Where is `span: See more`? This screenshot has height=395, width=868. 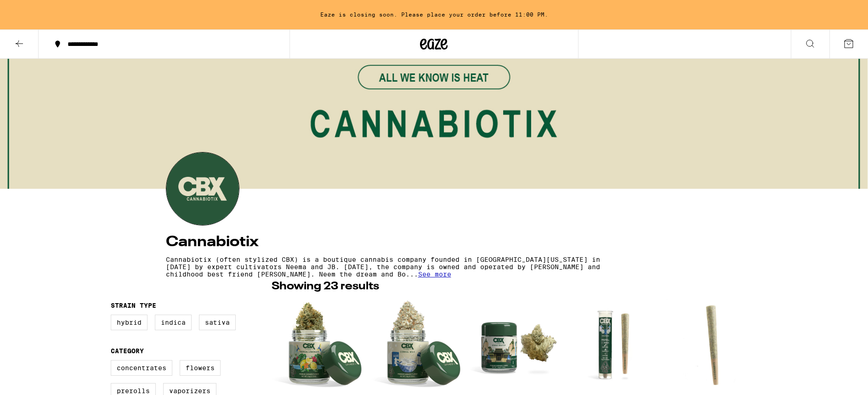
span: See more is located at coordinates (435, 274).